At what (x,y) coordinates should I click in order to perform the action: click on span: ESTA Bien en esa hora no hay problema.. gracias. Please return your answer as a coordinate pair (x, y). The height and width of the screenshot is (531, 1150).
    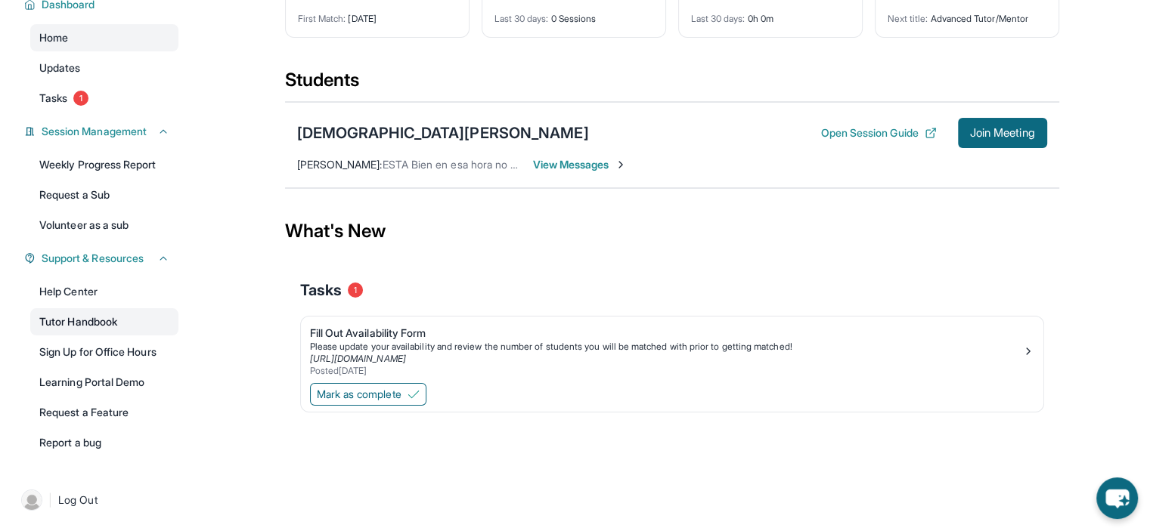
    Looking at the image, I should click on (500, 164).